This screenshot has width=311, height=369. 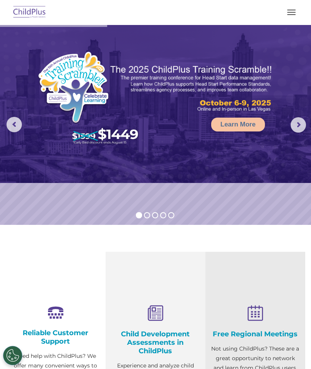 What do you see at coordinates (30, 12) in the screenshot?
I see `img: ChildPlus by Procare Solutions` at bounding box center [30, 12].